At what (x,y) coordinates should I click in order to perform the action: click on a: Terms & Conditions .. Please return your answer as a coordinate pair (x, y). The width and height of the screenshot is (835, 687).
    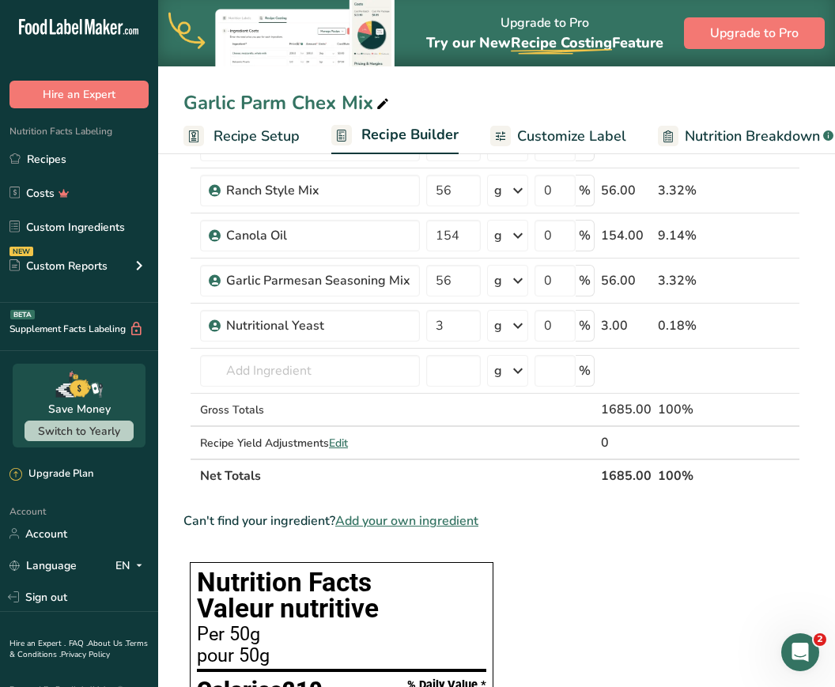
    Looking at the image, I should click on (78, 649).